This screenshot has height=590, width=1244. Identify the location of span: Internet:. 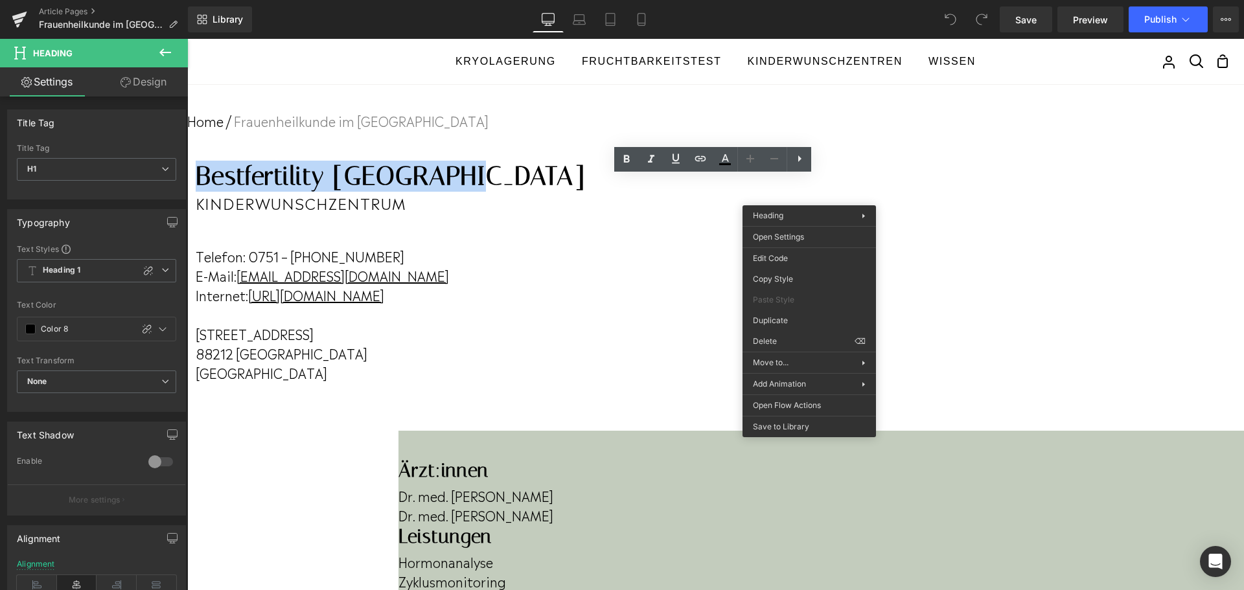
(34, 256).